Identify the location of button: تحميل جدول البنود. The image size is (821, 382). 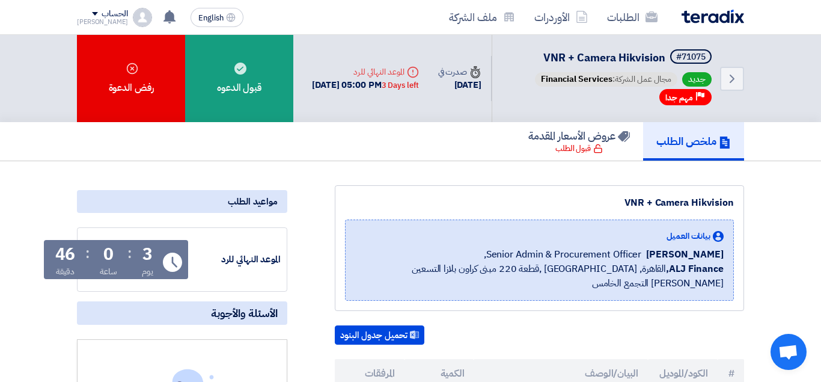
(379, 335).